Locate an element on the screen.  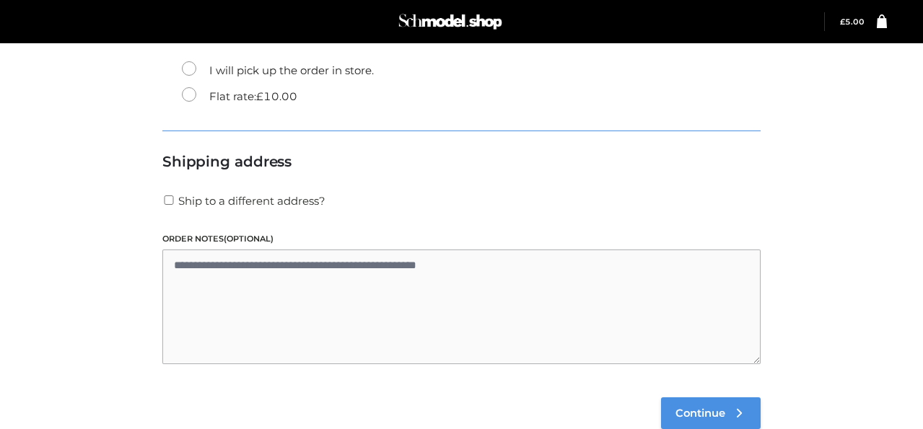
img: Schmodel Admin 964 is located at coordinates (450, 22).